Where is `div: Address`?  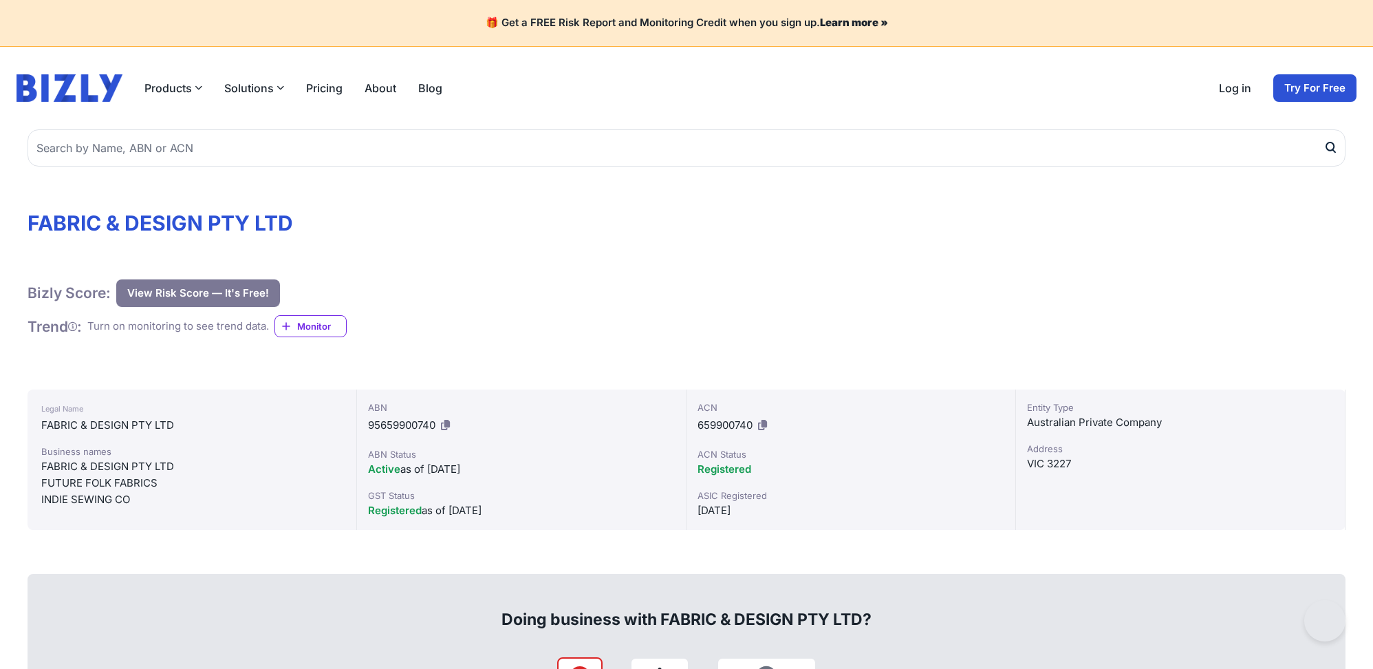
div: Address is located at coordinates (1181, 449).